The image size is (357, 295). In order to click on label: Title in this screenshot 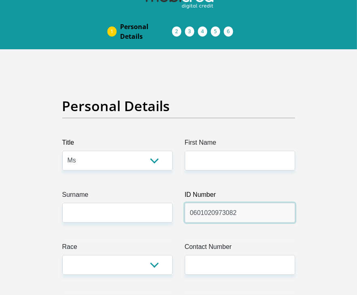, I will do `click(117, 144)`.